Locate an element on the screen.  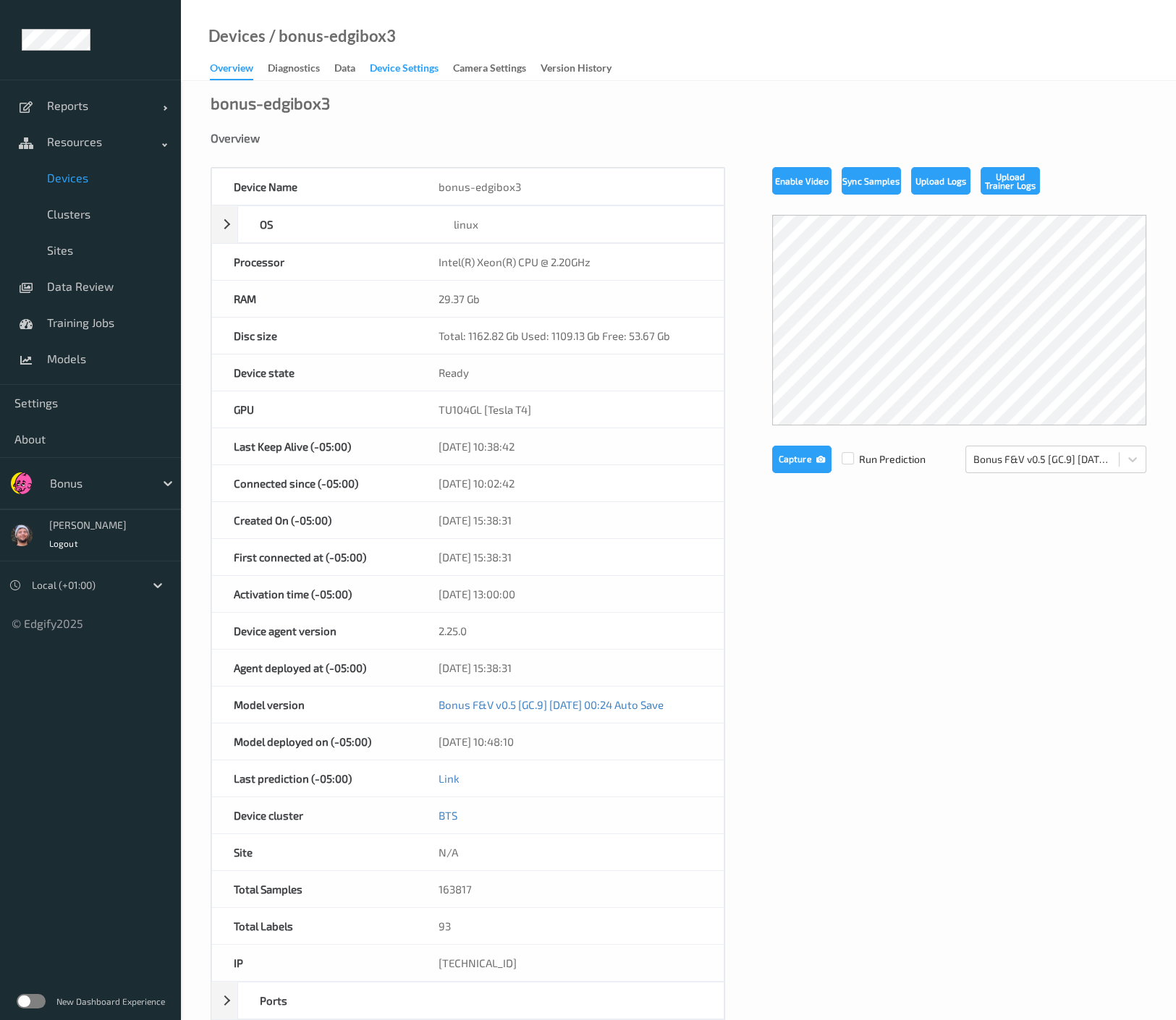
div: Camera Settings is located at coordinates (489, 69).